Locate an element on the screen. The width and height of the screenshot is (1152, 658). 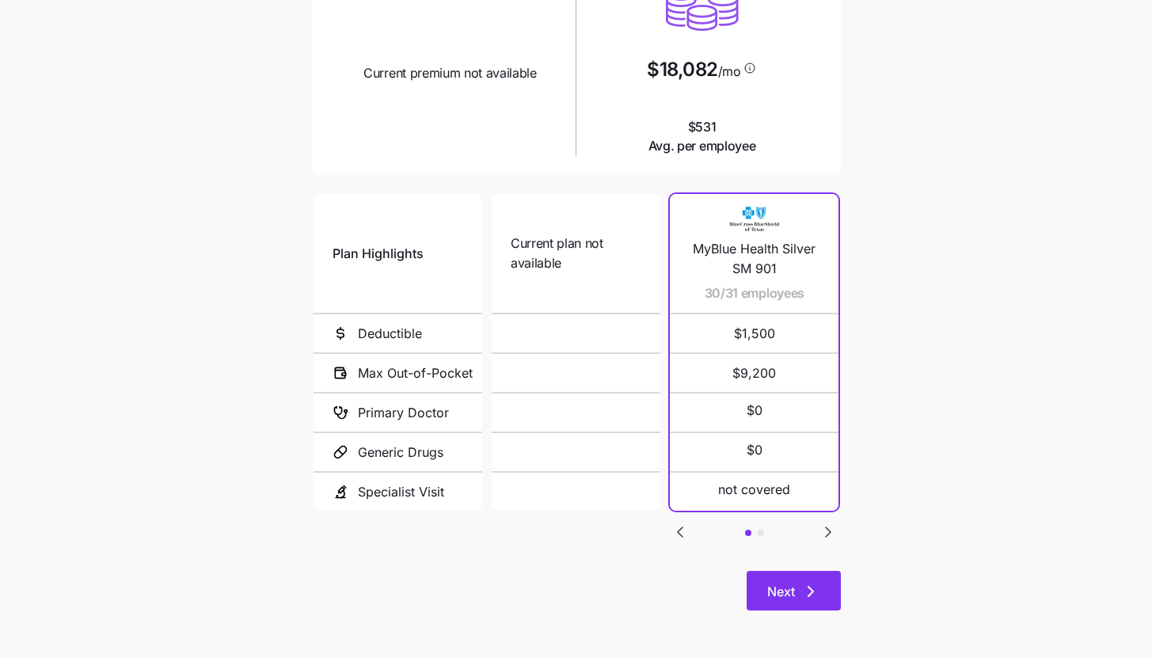
span: Primary Doctor is located at coordinates (403, 412).